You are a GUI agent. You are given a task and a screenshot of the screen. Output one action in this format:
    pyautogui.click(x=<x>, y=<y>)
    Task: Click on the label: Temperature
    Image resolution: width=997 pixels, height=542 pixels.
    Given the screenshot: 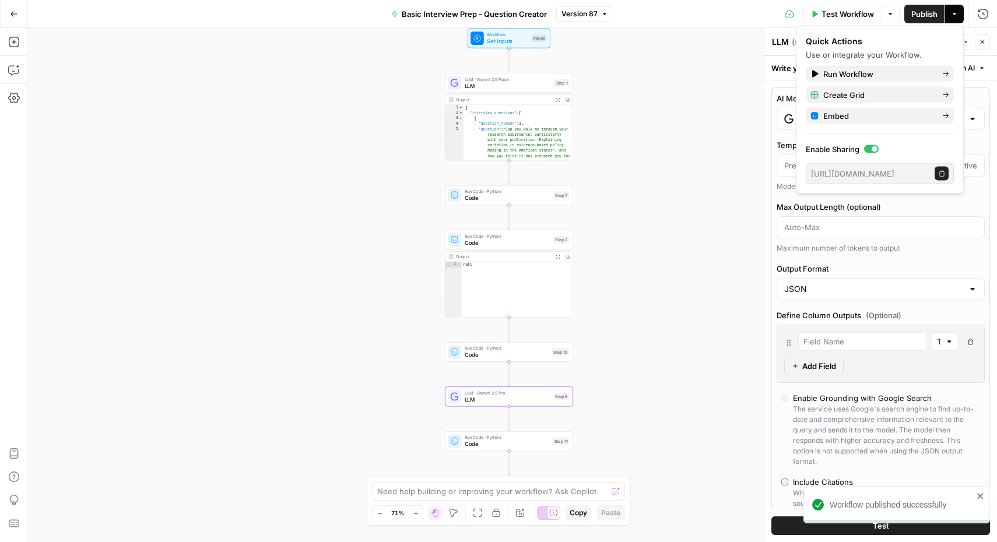 What is the action you would take?
    pyautogui.click(x=881, y=145)
    